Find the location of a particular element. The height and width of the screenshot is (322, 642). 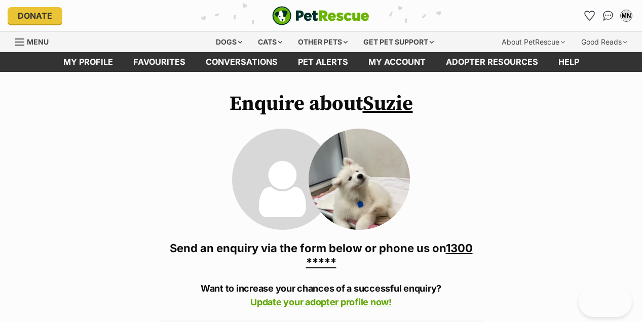

h3: Send an enquiry via the form below or phone us on is located at coordinates (321, 256).